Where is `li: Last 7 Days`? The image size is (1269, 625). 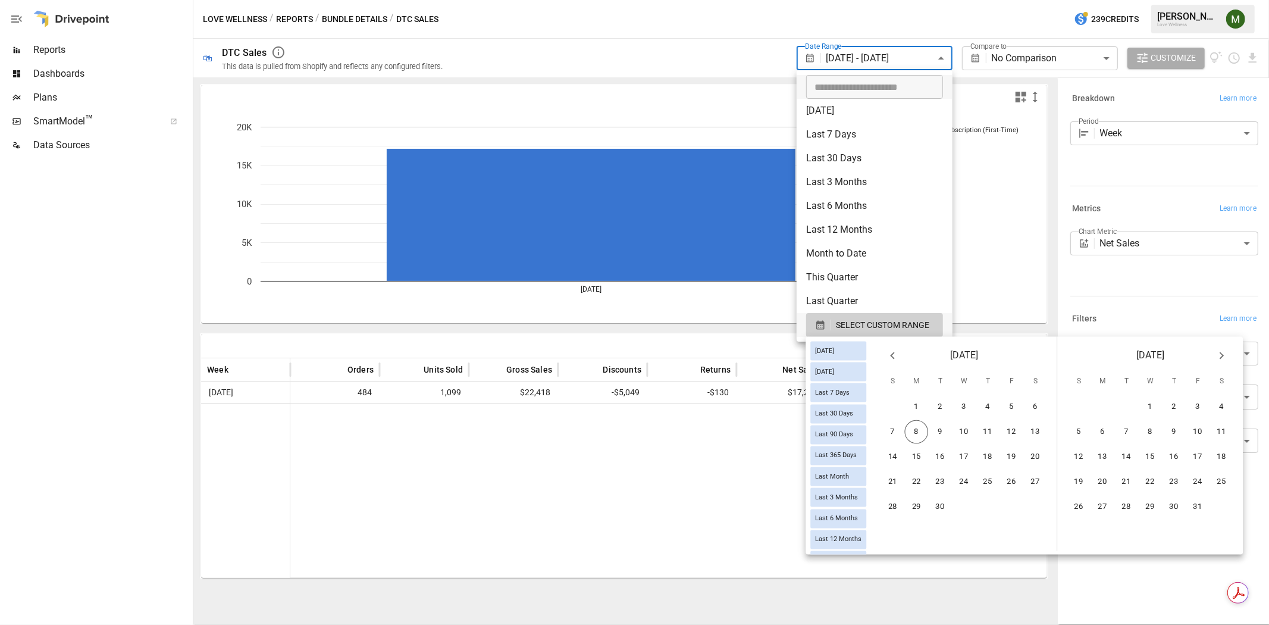
li: Last 7 Days is located at coordinates (874, 134).